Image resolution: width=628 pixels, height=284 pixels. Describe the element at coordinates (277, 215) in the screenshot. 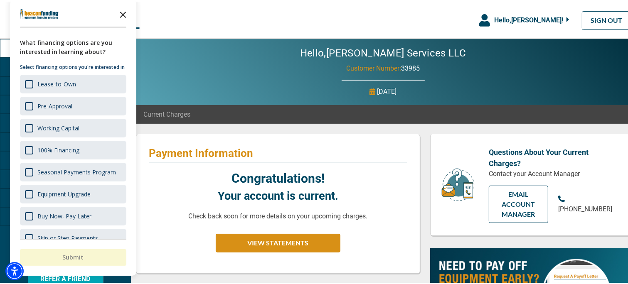

I see `p: Check back soon for more details on your upcoming charges.` at that location.